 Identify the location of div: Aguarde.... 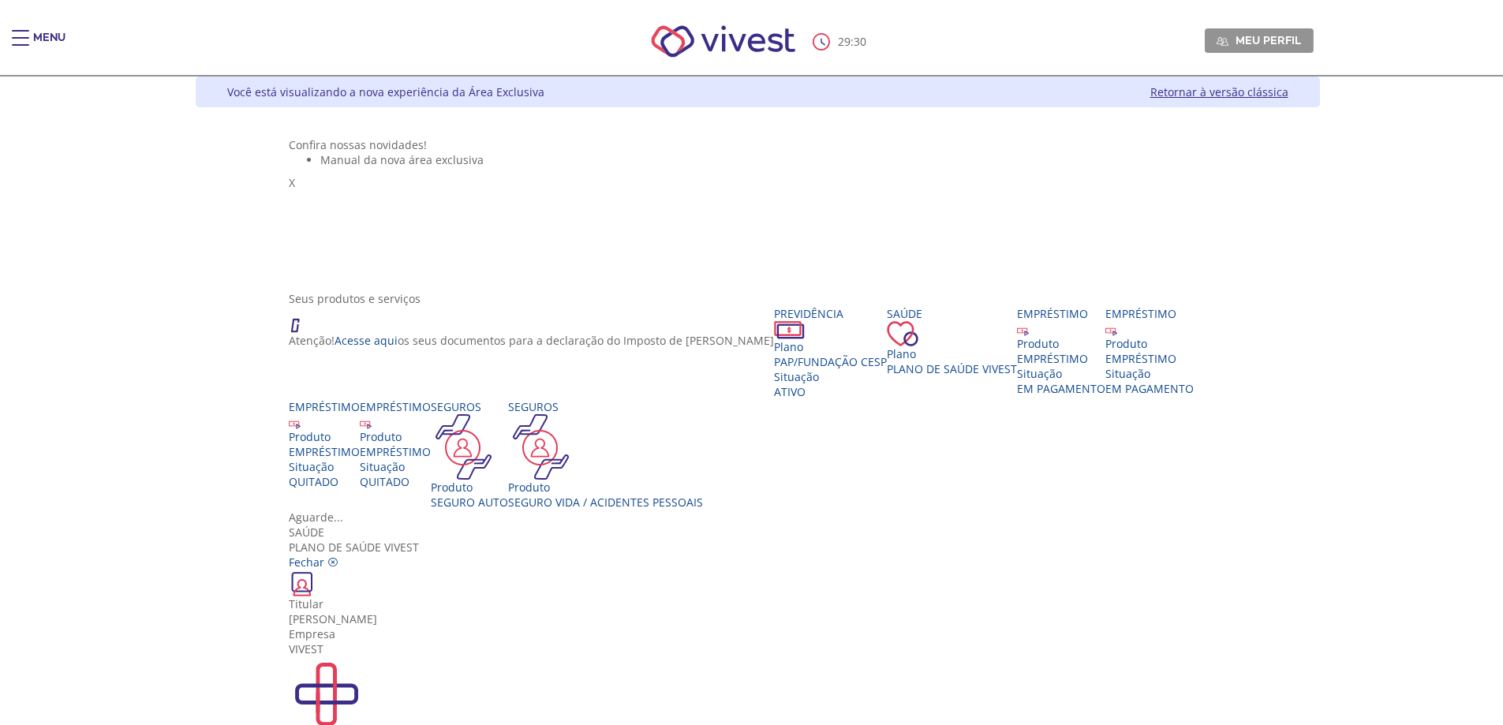
(757, 517).